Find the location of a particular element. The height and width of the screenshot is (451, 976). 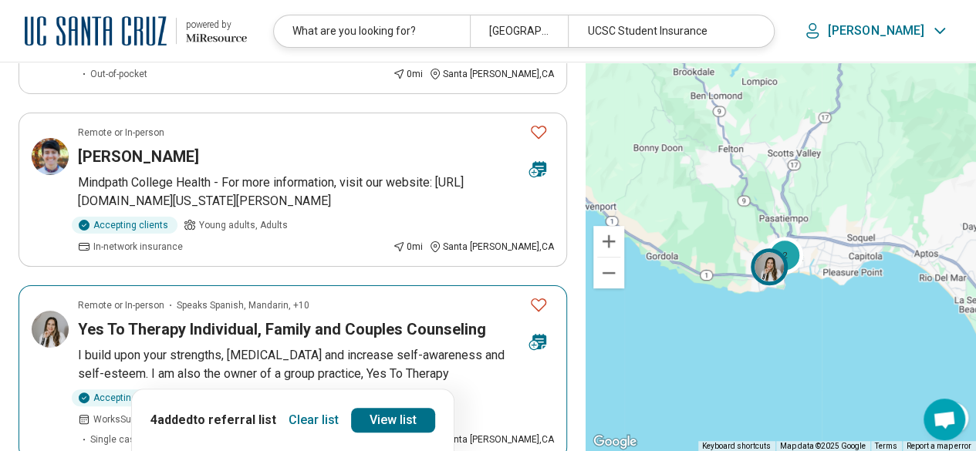

a: Report a map error is located at coordinates (939, 446).